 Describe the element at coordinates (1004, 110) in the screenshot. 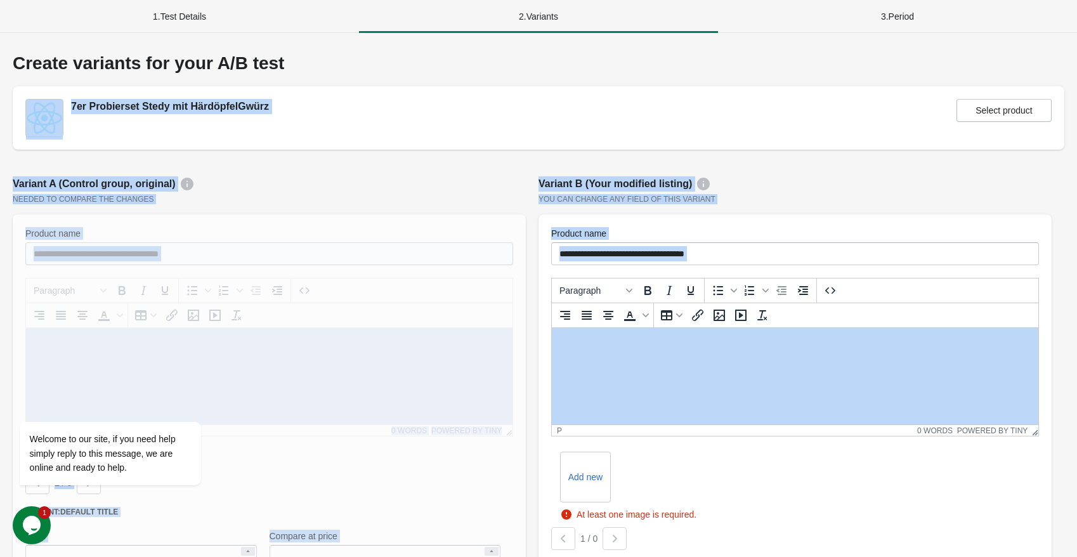

I see `span: Select product` at that location.